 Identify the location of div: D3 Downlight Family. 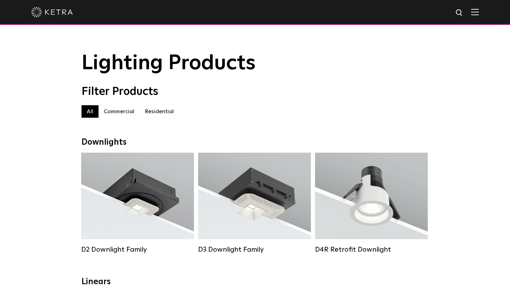
(254, 250).